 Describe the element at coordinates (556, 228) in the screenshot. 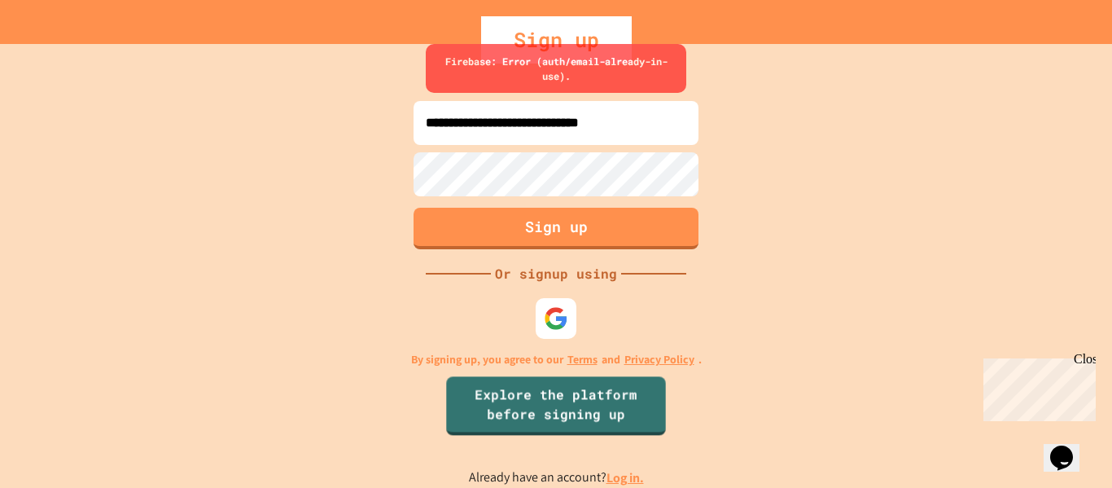

I see `button: Sign up` at that location.